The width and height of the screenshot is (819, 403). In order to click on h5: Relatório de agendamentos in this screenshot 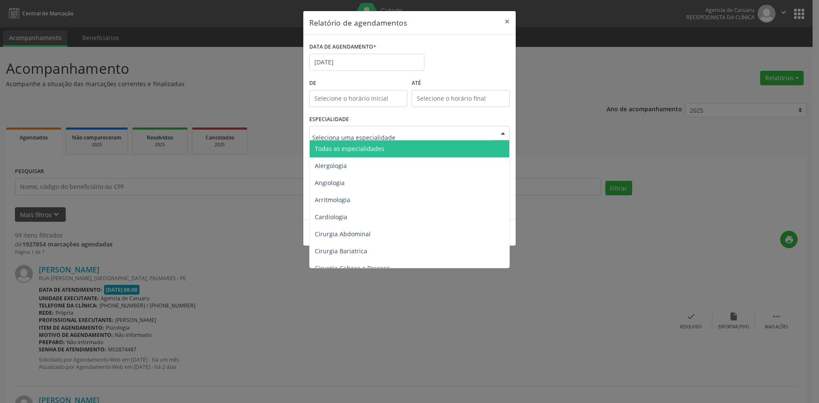, I will do `click(358, 23)`.